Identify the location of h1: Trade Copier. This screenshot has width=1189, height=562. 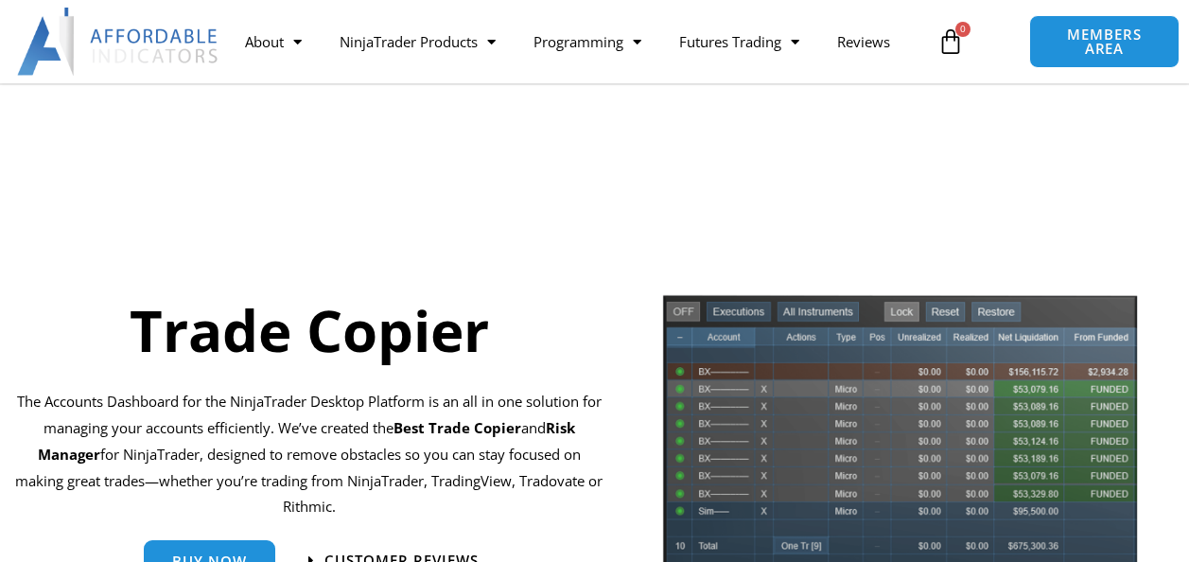
(309, 330).